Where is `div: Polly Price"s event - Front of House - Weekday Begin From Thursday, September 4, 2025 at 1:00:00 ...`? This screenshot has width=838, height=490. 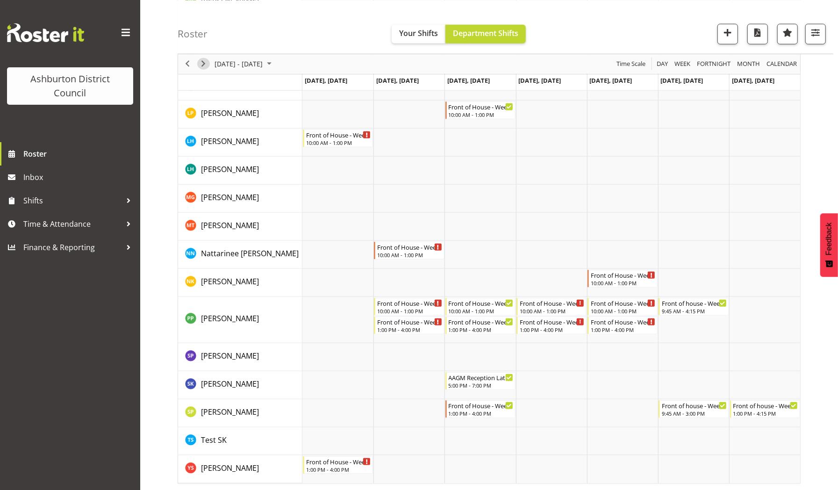 div: Polly Price"s event - Front of House - Weekday Begin From Thursday, September 4, 2025 at 1:00:00 ... is located at coordinates (551, 325).